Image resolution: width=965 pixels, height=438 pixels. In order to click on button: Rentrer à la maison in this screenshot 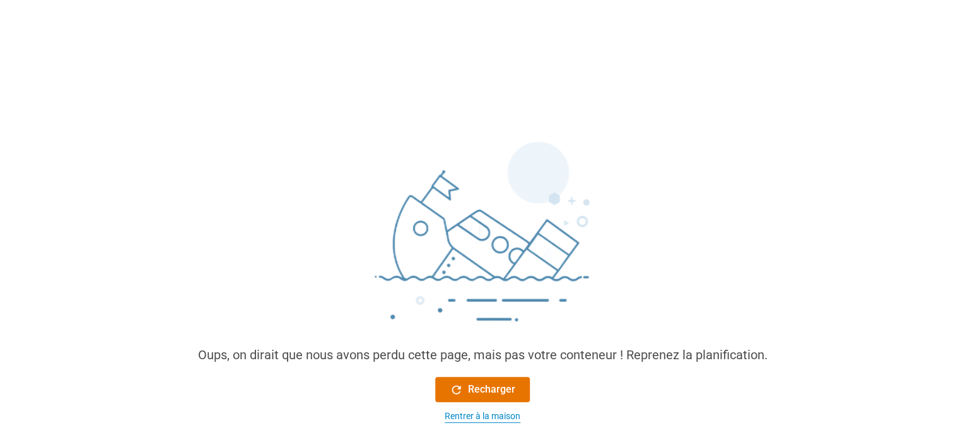, I will do `click(482, 416)`.